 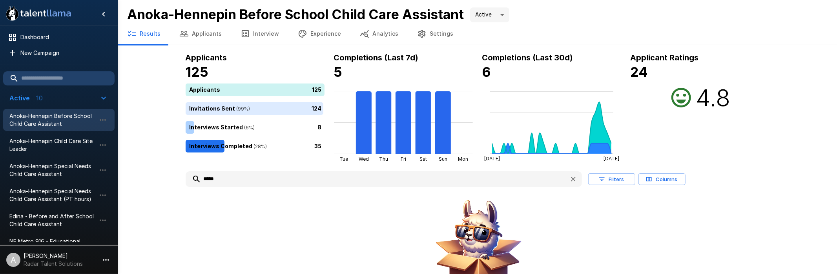 What do you see at coordinates (713, 98) in the screenshot?
I see `h2: 4.8` at bounding box center [713, 98].